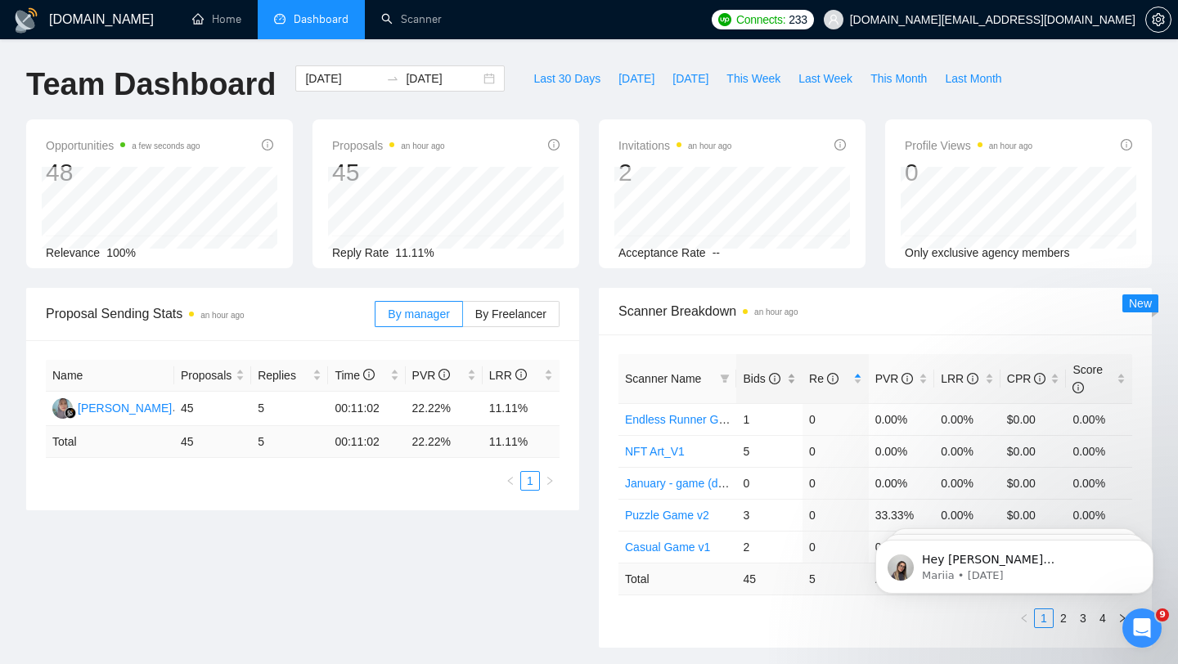 The height and width of the screenshot is (664, 1178). What do you see at coordinates (177, 70) in the screenshot?
I see `p: Message from Mariia, sent 2d ago` at bounding box center [177, 70].